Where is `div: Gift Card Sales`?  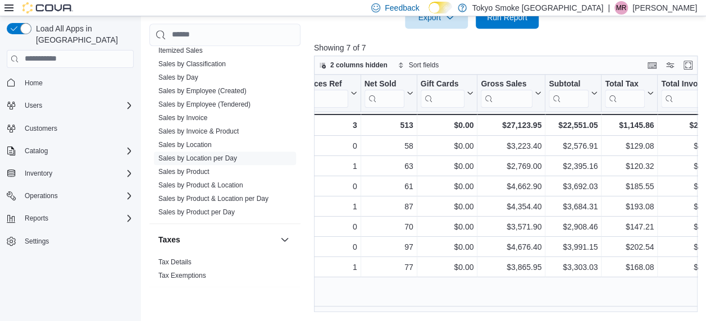
div: Gift Card Sales is located at coordinates (442, 93).